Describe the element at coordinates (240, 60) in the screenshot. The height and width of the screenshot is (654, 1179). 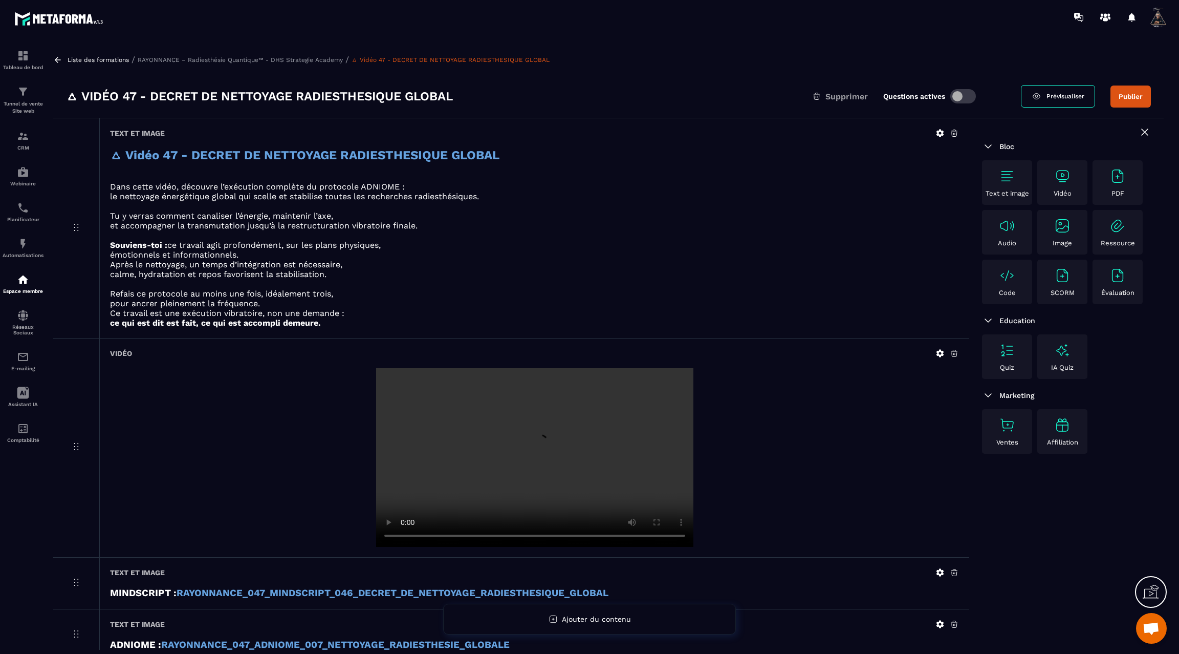
I see `p: RAYONNANCE – Radiesthésie Quantique™ - DHS Strategie Academy` at that location.